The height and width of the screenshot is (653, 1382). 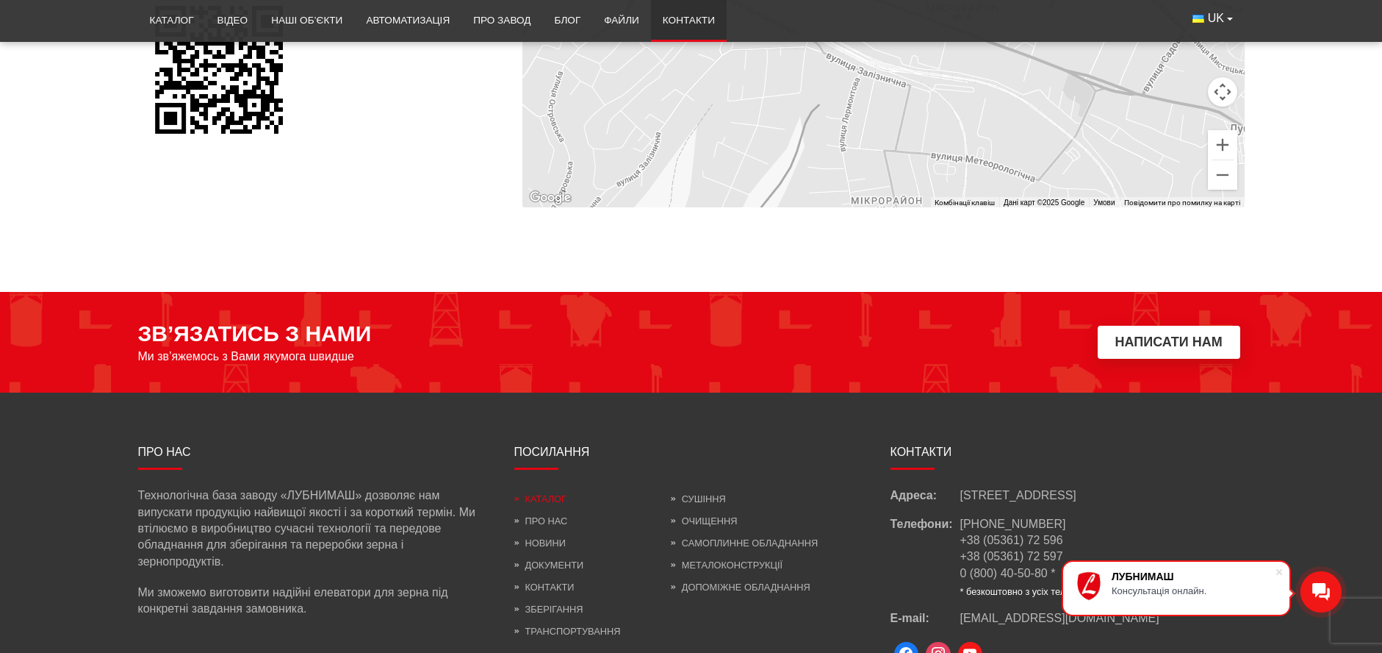 What do you see at coordinates (567, 21) in the screenshot?
I see `a: Блог` at bounding box center [567, 21].